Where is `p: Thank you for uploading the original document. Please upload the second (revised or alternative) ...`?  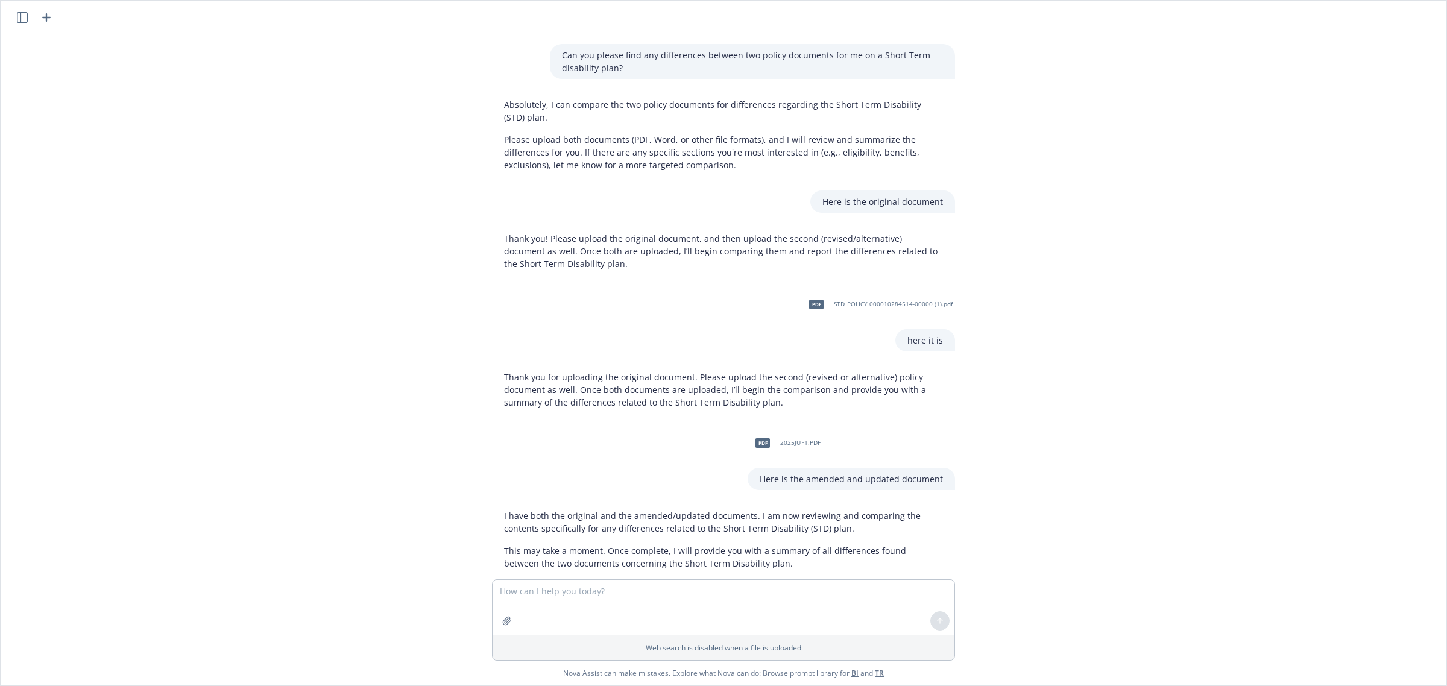
p: Thank you for uploading the original document. Please upload the second (revised or alternative) ... is located at coordinates (724, 389).